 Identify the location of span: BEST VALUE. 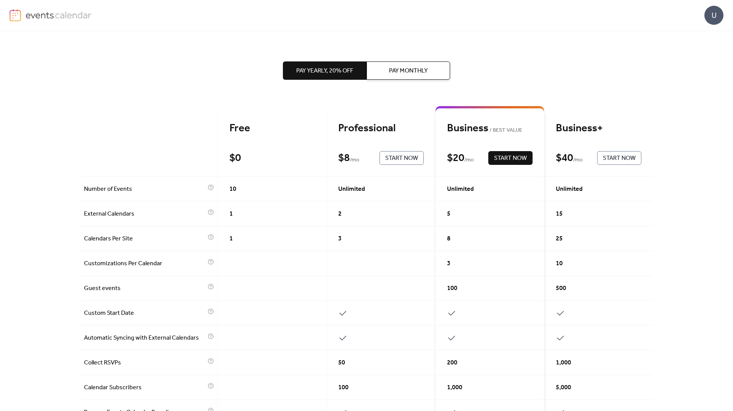
(505, 131).